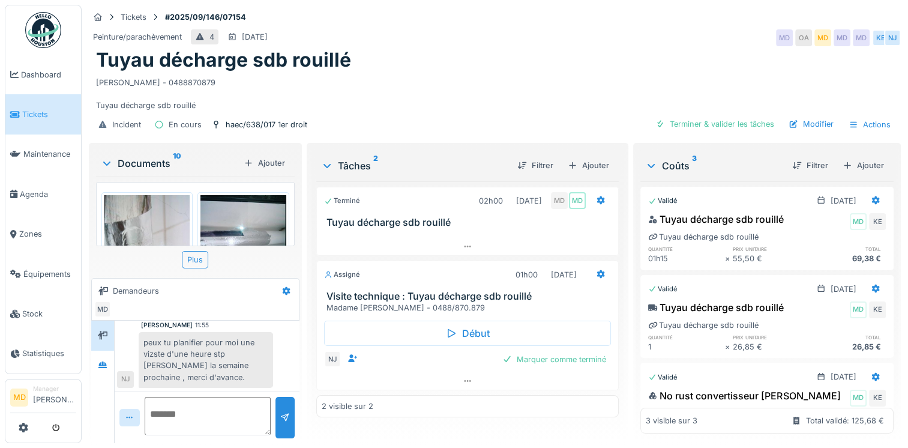 Image resolution: width=908 pixels, height=448 pixels. I want to click on sup: 2, so click(376, 166).